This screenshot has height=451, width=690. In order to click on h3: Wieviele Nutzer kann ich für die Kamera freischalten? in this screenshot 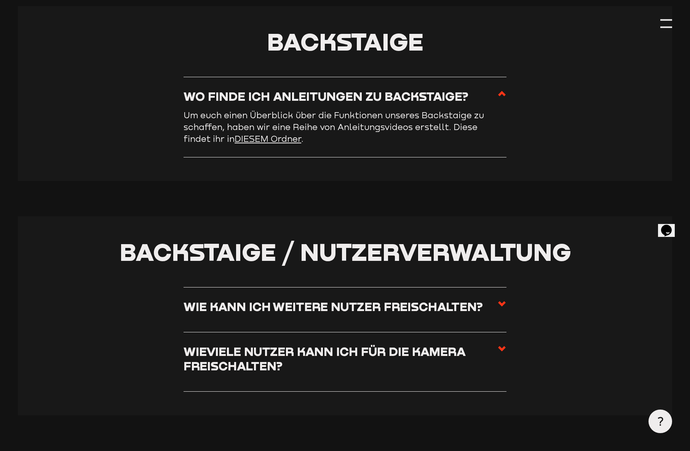, I will do `click(340, 359)`.